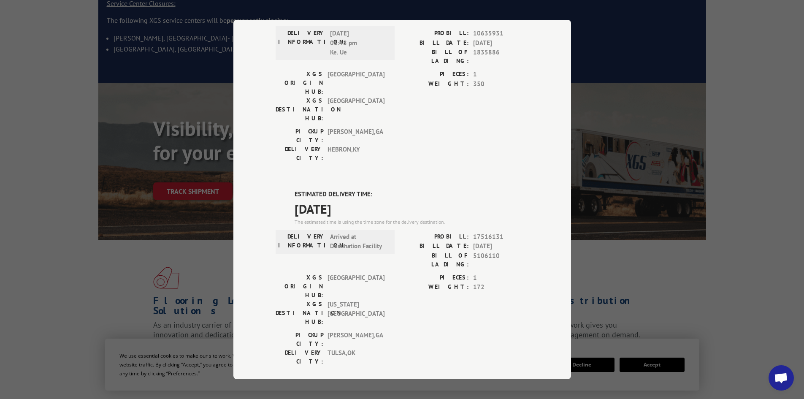 Image resolution: width=804 pixels, height=399 pixels. Describe the element at coordinates (501, 260) in the screenshot. I see `span: 5106110` at that location.